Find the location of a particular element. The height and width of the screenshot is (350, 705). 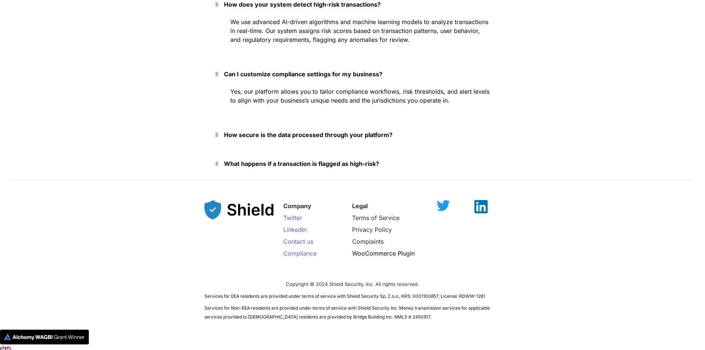

span: Copyright © 2024 Shield Security, Inc. All rights reserved. is located at coordinates (353, 284).